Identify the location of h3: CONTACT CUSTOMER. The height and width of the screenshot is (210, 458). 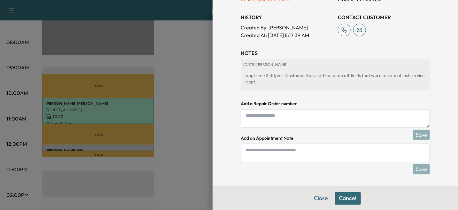
(384, 17).